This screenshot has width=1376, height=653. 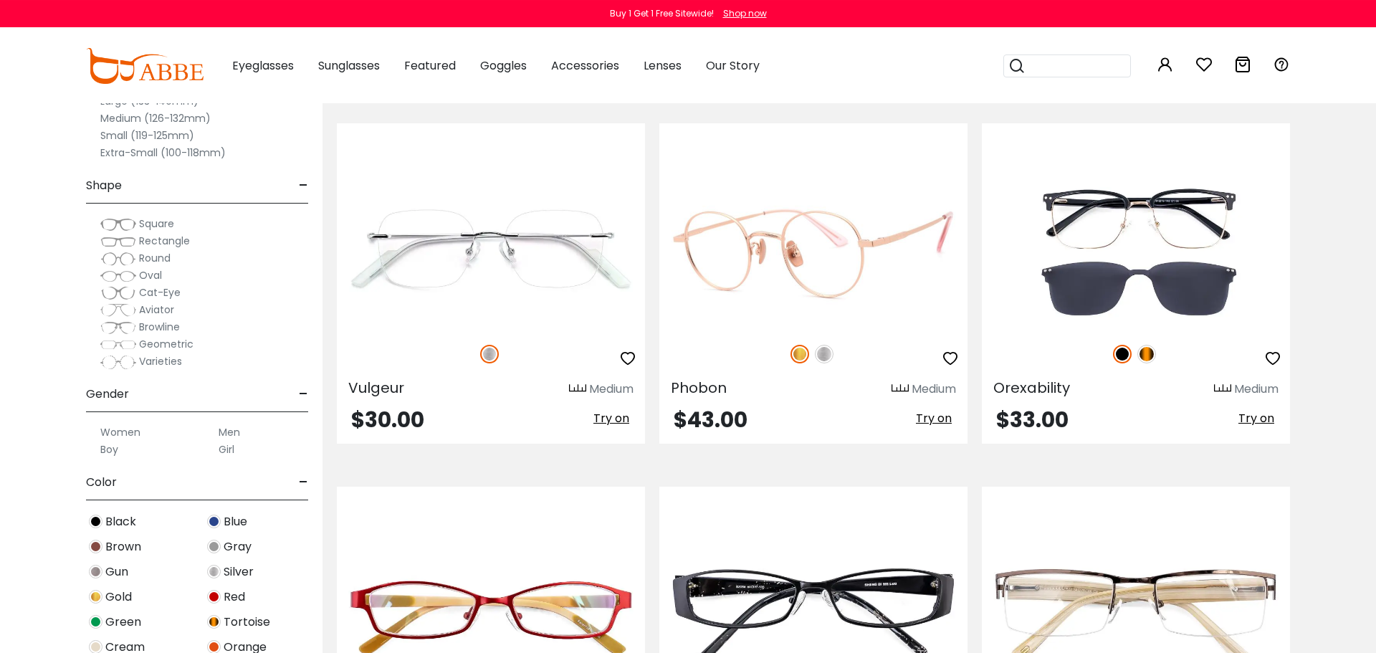 What do you see at coordinates (118, 362) in the screenshot?
I see `img: Varieties.png` at bounding box center [118, 362].